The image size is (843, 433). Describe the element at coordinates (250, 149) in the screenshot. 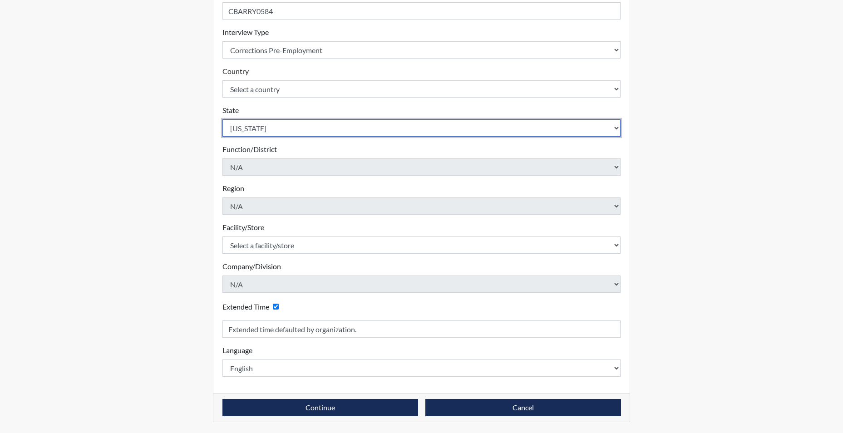

I see `label: Function/District` at that location.